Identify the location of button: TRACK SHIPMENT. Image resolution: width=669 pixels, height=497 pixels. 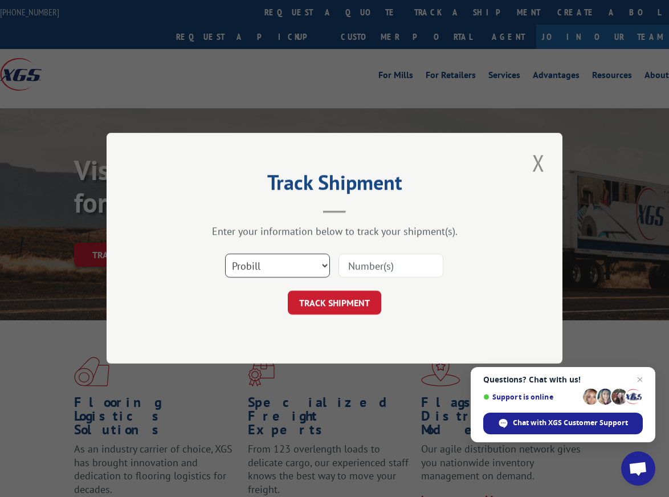
(334, 303).